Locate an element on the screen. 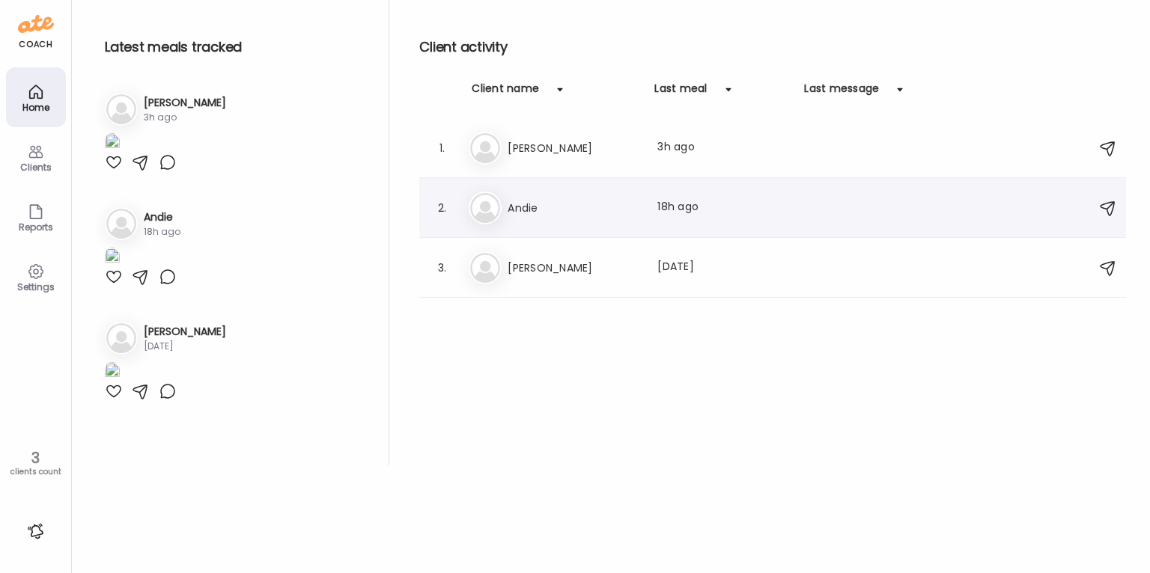 This screenshot has height=573, width=1150. h2: Client activity is located at coordinates (773, 47).